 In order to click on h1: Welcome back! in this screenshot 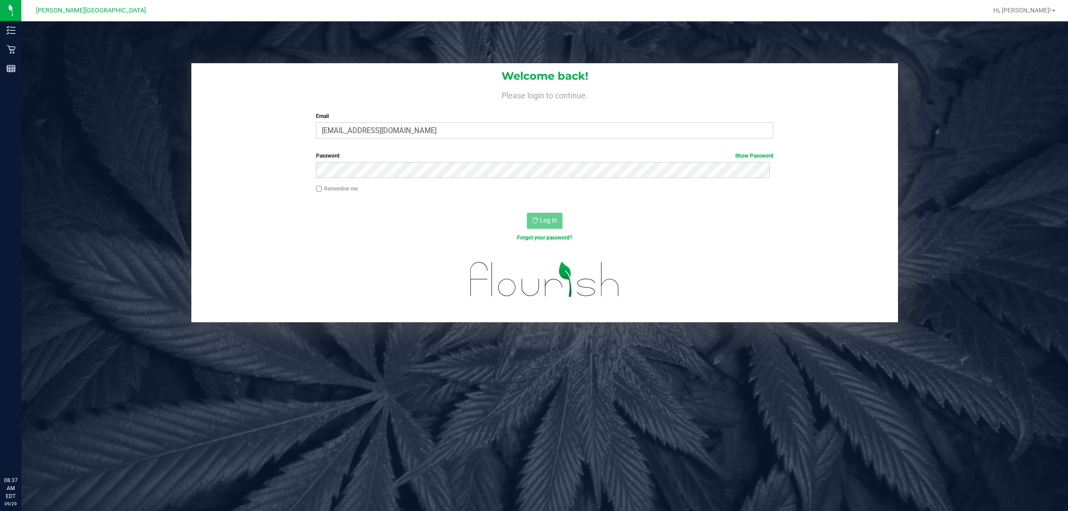, I will do `click(545, 76)`.